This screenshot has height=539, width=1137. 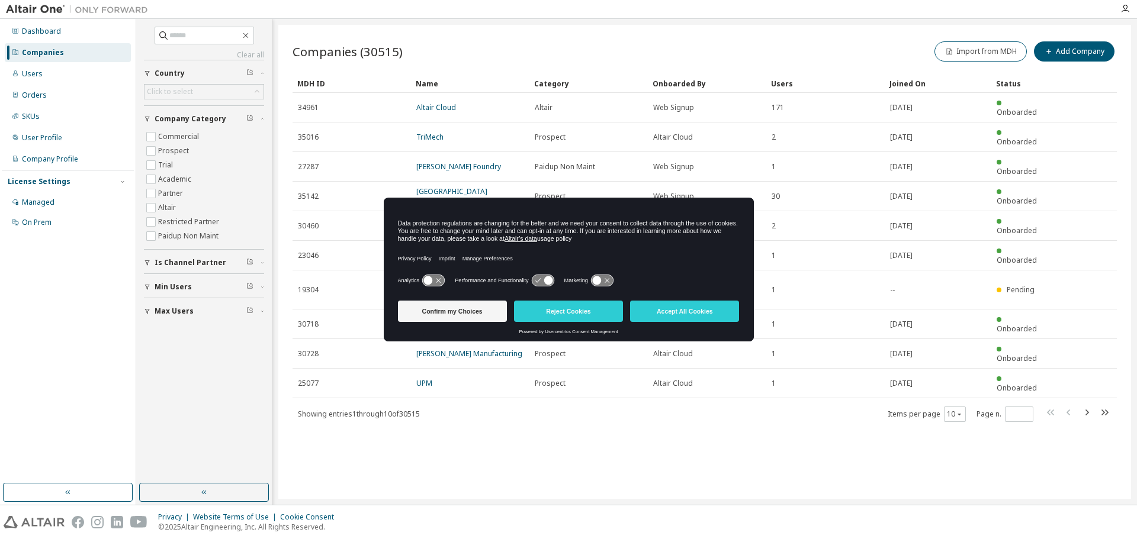 I want to click on div: Name, so click(x=470, y=83).